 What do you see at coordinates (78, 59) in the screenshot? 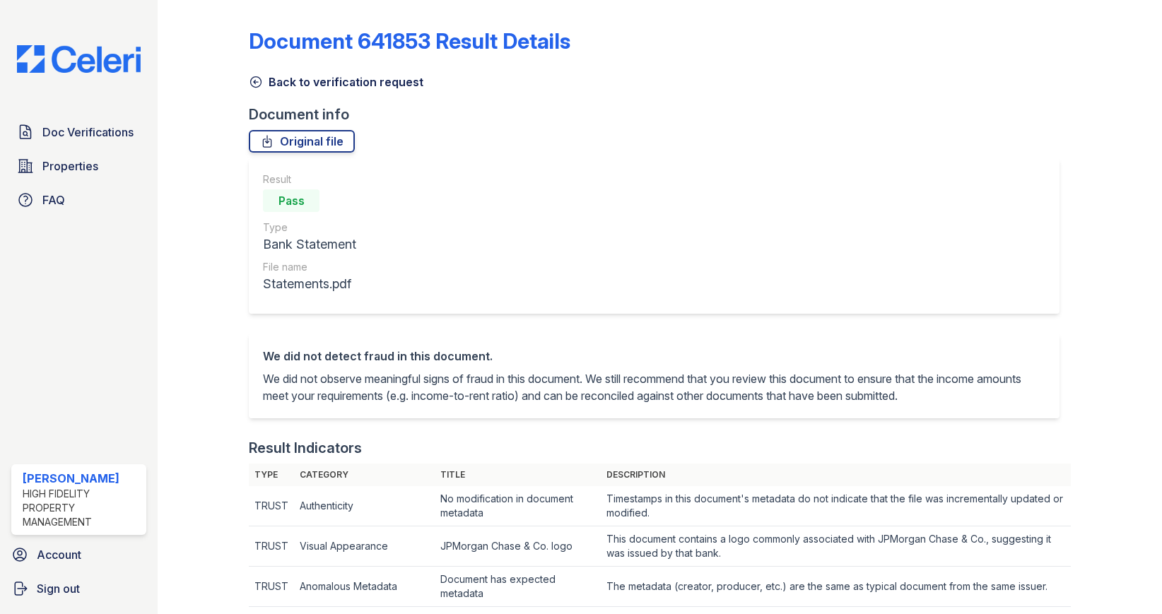
I see `img: CE_Logo_Blue-a8612792a0a2168367f1c8372b55b34899dd931a85d93a1a3d3e32e68fde9ad4.png` at bounding box center [78, 59].